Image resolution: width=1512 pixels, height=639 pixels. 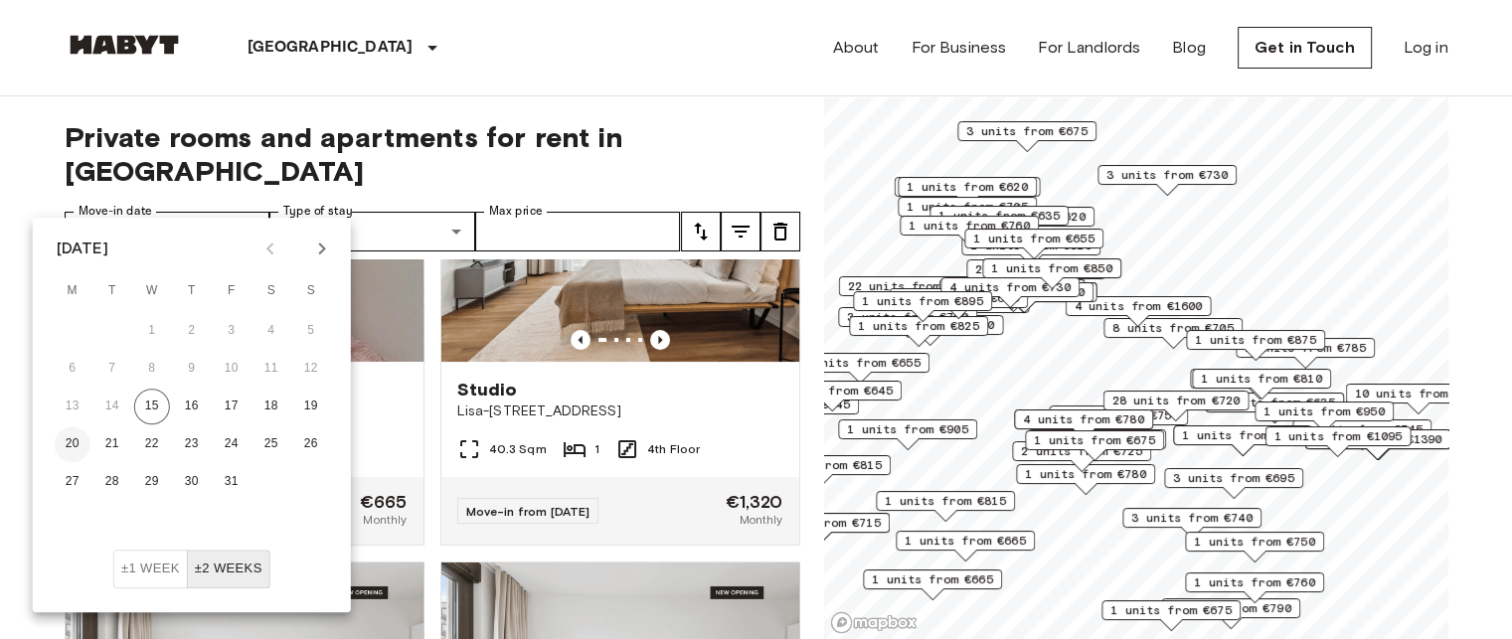 I want to click on span: 40.3 Sqm, so click(x=518, y=449).